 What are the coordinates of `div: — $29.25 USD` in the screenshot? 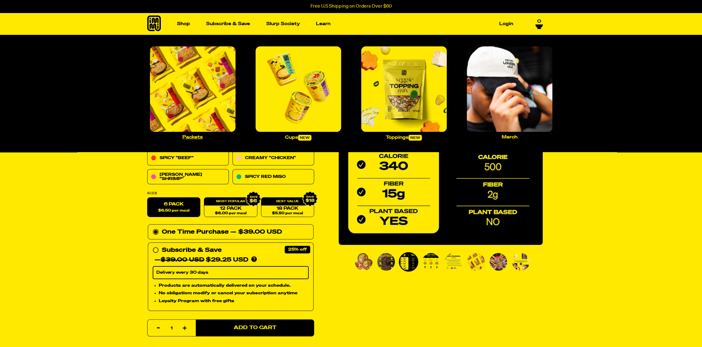 It's located at (201, 260).